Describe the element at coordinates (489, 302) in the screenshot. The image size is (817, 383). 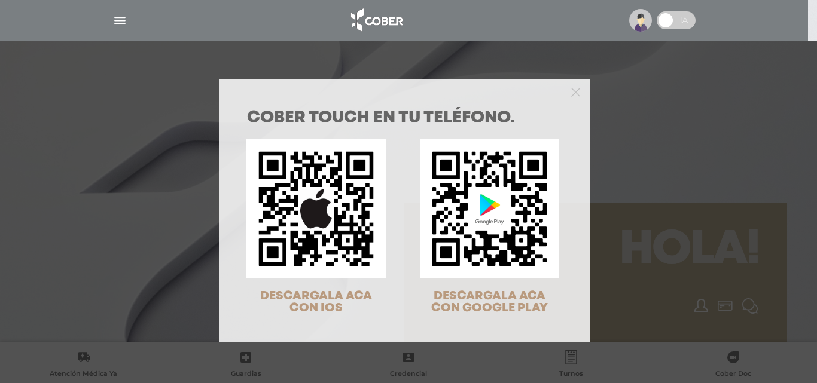
I see `span: DESCARGALA ACA CON GOOGLE PLAY` at that location.